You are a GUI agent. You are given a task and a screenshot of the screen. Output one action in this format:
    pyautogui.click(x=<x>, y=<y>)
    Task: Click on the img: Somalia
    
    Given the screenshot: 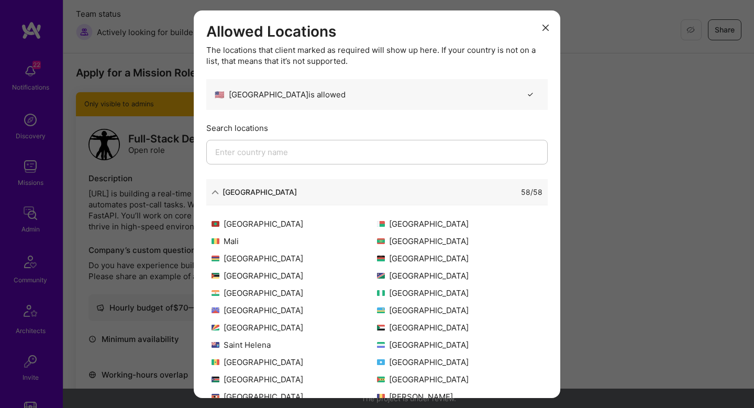 What is the action you would take?
    pyautogui.click(x=380, y=362)
    